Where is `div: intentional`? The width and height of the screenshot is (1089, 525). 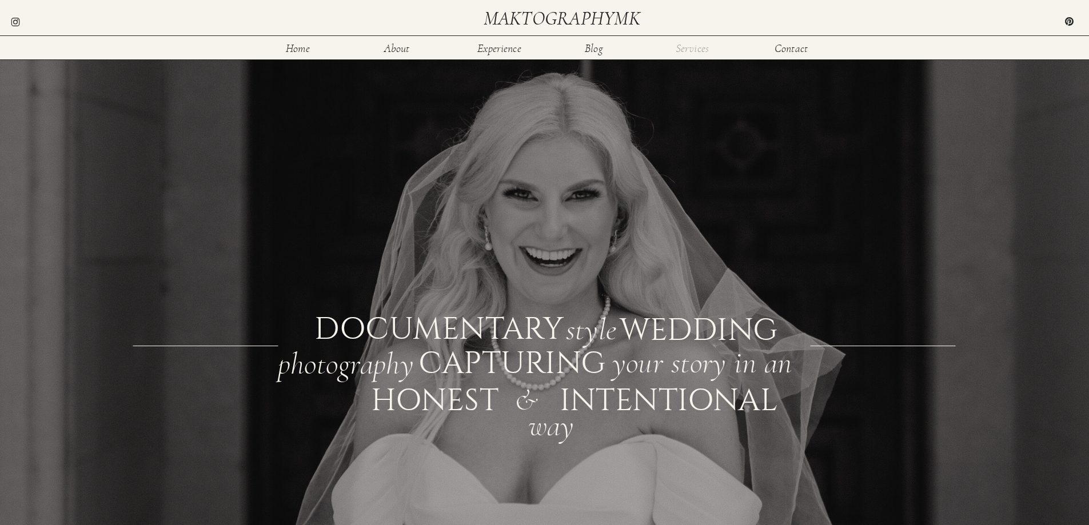 div: intentional is located at coordinates (601, 398).